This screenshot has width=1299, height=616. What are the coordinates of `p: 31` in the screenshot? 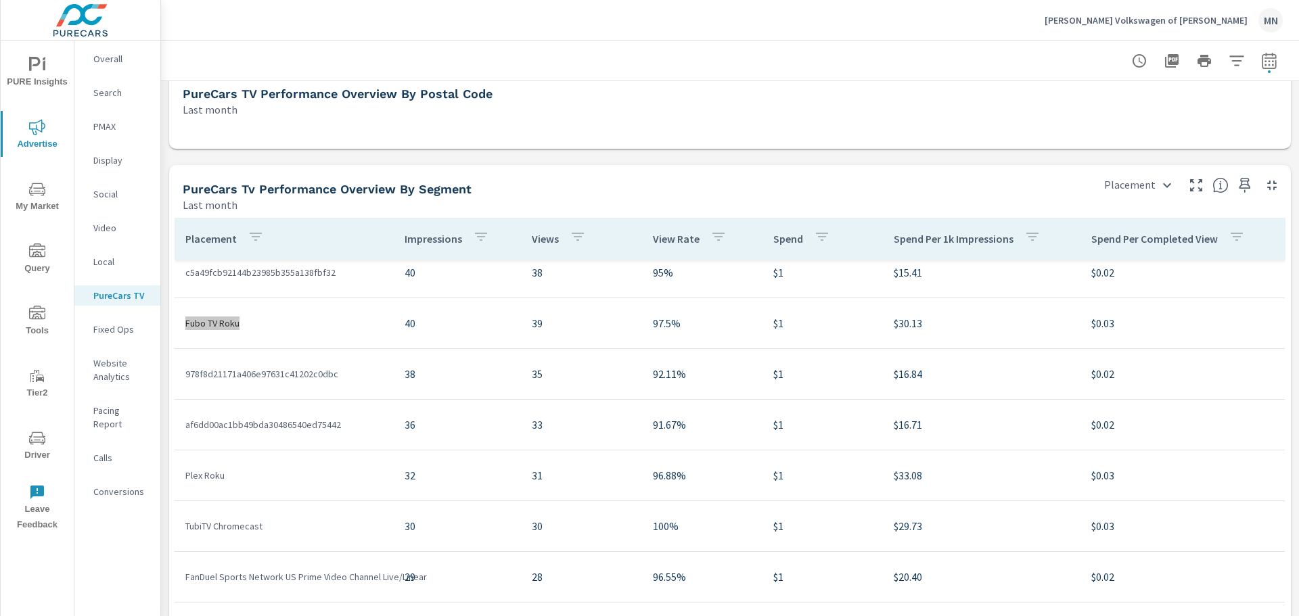 It's located at (581, 476).